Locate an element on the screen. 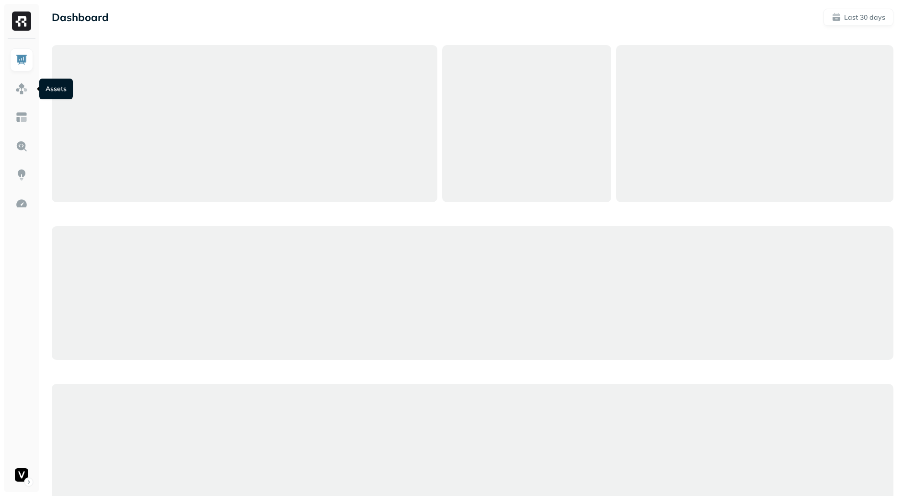  div: Assets is located at coordinates (56, 89).